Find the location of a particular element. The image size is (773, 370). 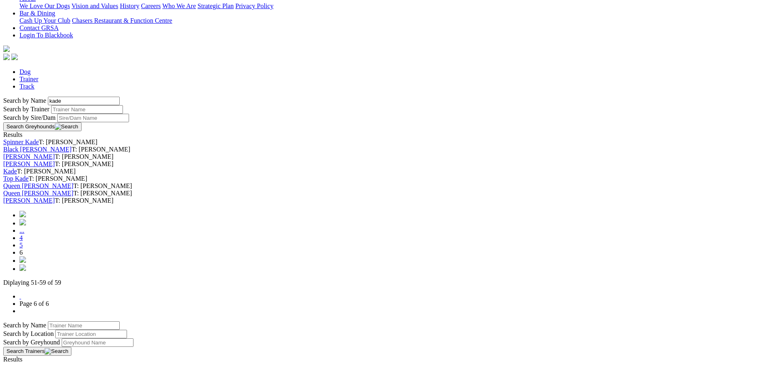

a: Spinner Kade is located at coordinates (21, 142).